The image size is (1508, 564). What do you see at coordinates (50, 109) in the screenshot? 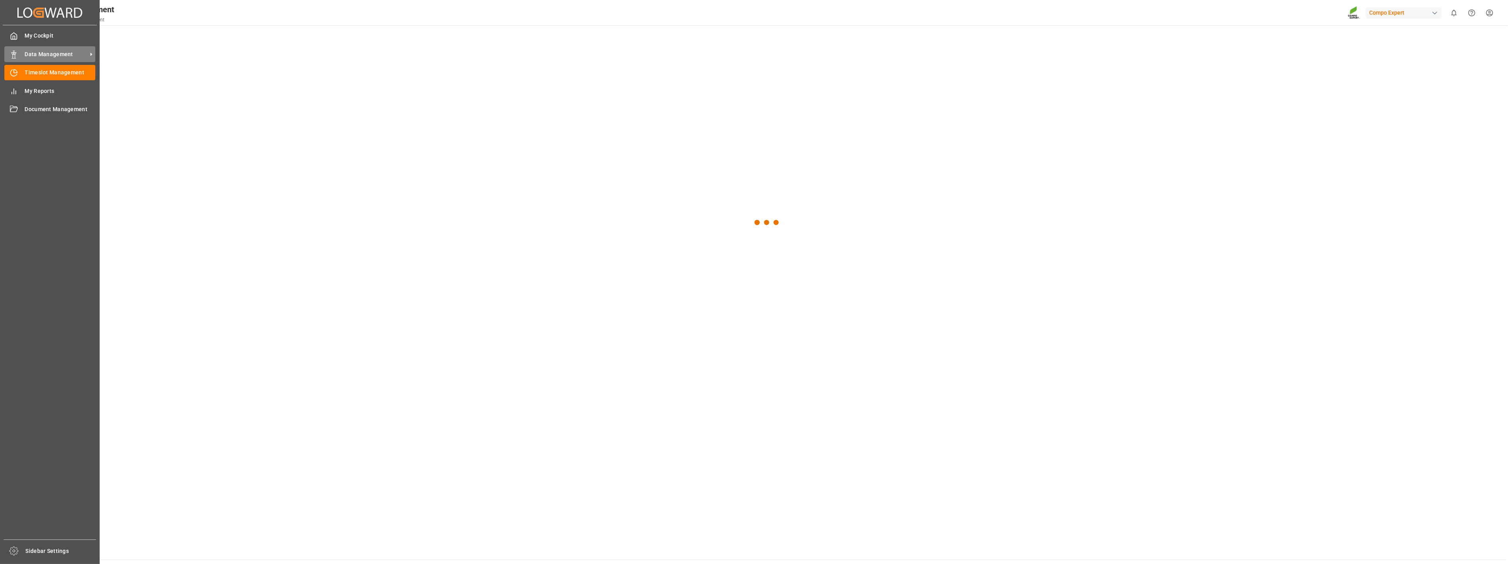
I see `a: Document Management` at bounding box center [50, 109].